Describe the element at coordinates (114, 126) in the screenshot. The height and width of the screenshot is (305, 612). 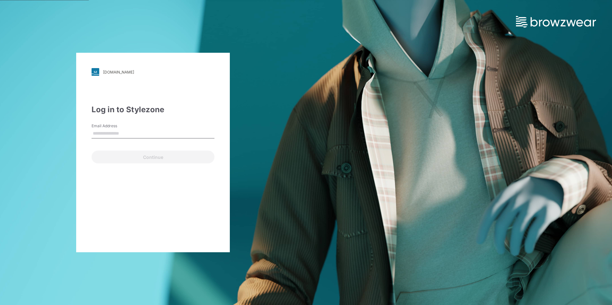
I see `label: Email Address` at that location.